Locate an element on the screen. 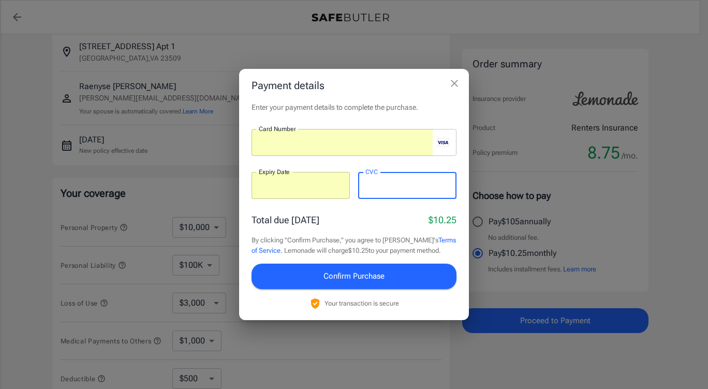  h2: Payment details is located at coordinates (354, 85).